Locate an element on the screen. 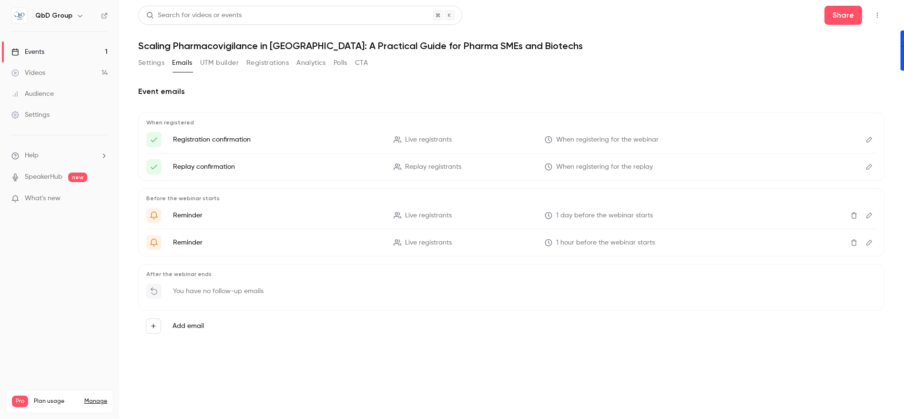 This screenshot has width=904, height=419. div: Settings is located at coordinates (30, 115).